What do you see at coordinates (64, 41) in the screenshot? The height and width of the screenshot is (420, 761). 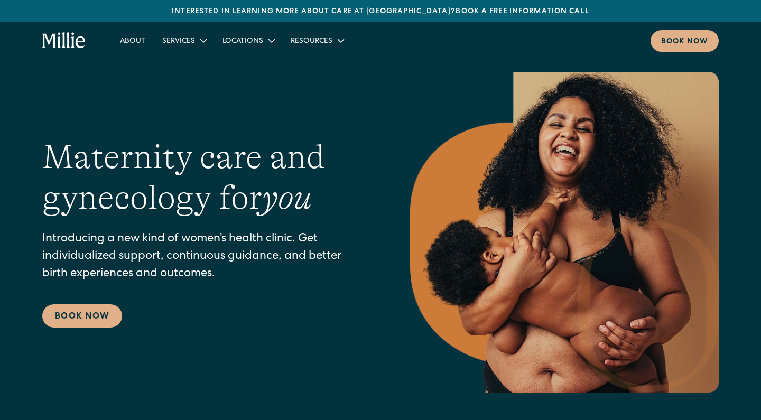 I see `a: home` at bounding box center [64, 41].